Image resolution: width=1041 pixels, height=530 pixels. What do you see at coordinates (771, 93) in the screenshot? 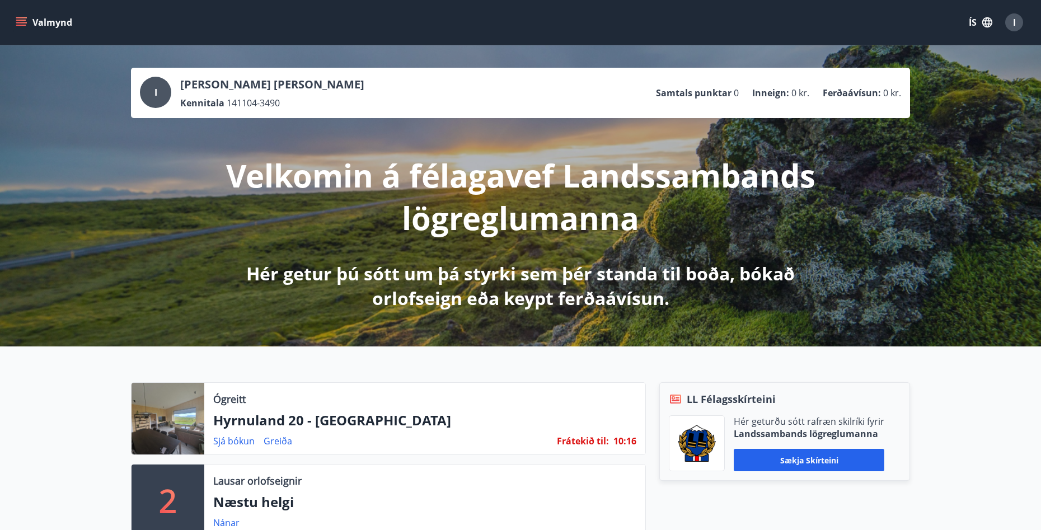
I see `p: Inneign :` at bounding box center [771, 93].